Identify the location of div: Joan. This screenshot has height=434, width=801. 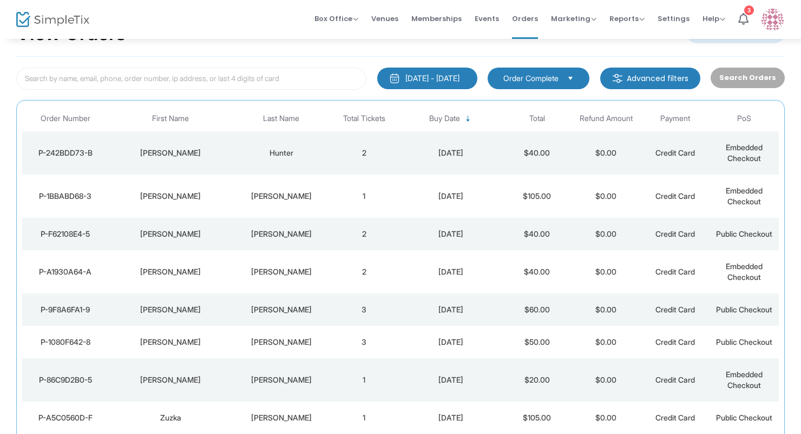
(171, 153).